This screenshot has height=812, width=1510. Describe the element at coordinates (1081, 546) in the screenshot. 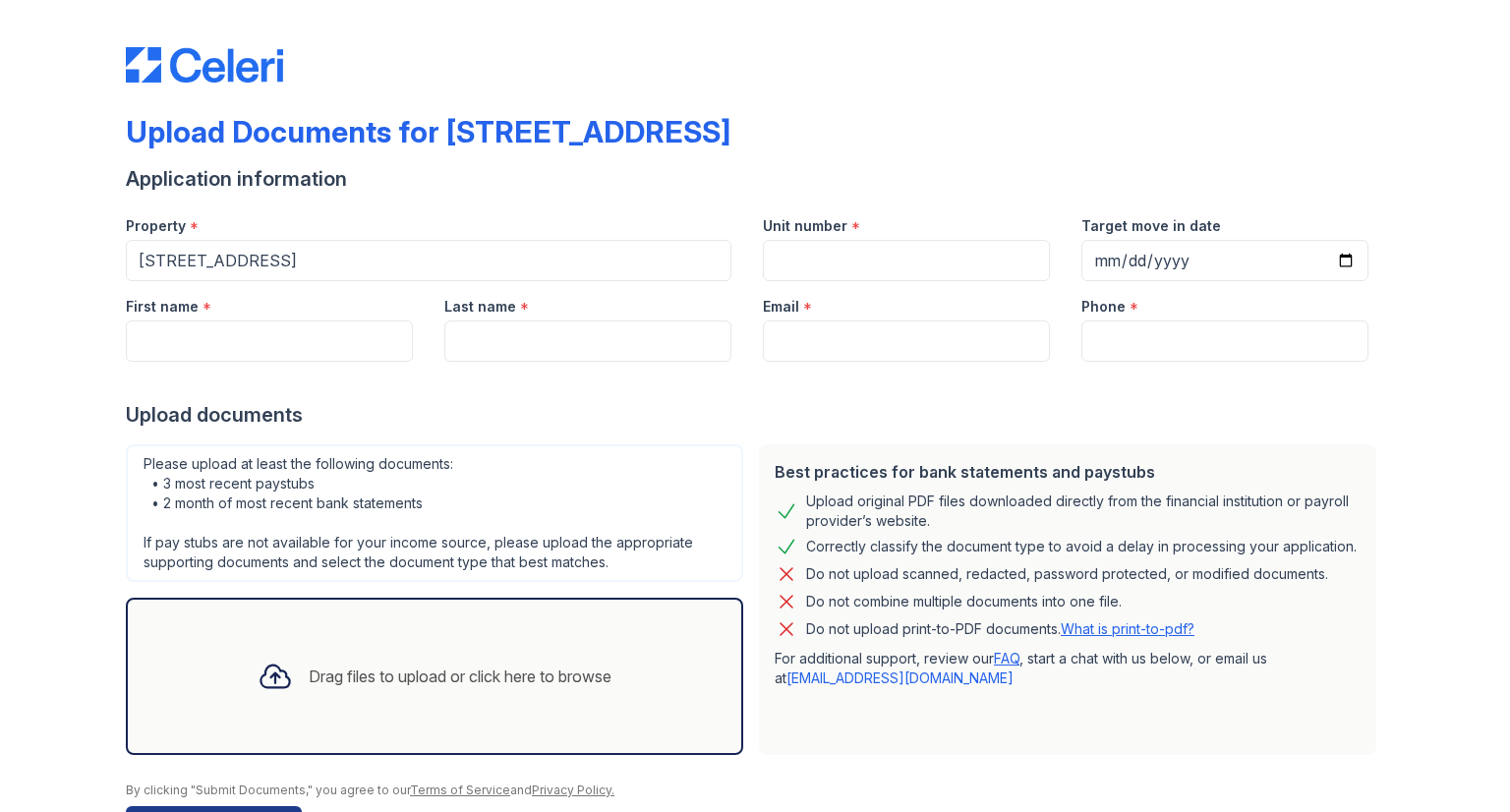

I see `div: Correctly classify the document type to avoid a delay in processing your application.` at that location.